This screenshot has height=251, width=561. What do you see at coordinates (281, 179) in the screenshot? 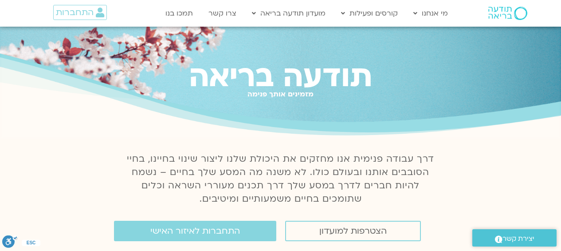
I see `p: דרך עבודה פנימית אנו מחזקים את היכולת שלנו ליצור שינוי בחיינו, בחיי הסובבים אותנו ובעולם כולו. לא...` at bounding box center [281, 179].